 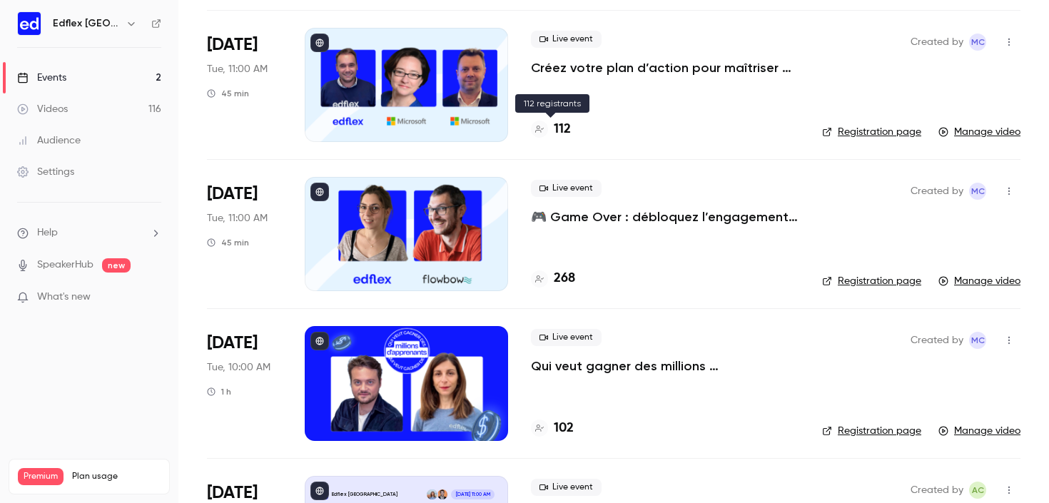 I want to click on div: Apr 29 Tue, 11:00 AM (Europe/Berlin), so click(x=244, y=85).